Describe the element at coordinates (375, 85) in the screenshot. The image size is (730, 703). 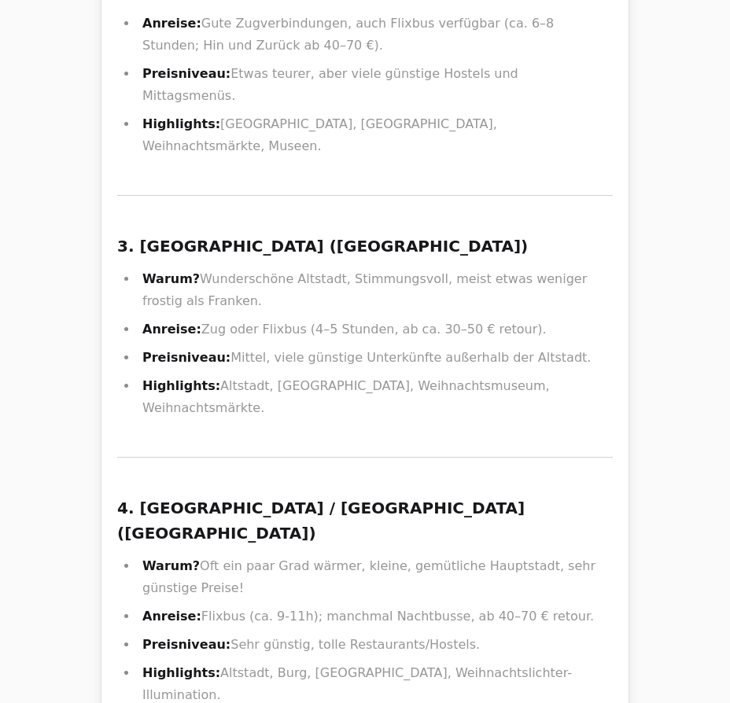
I see `li: Etwas teurer, aber viele günstige Hostels und Mittagsmenüs.` at that location.